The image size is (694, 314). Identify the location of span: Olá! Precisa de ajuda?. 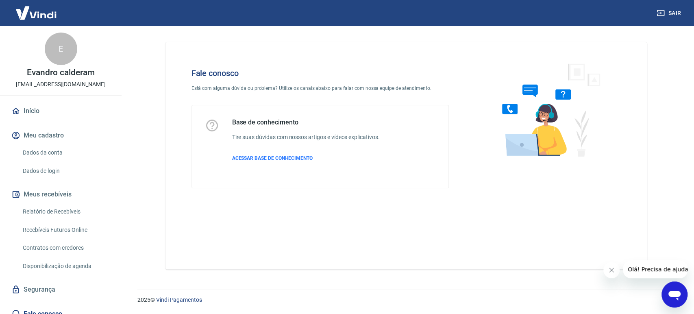
(37, 9).